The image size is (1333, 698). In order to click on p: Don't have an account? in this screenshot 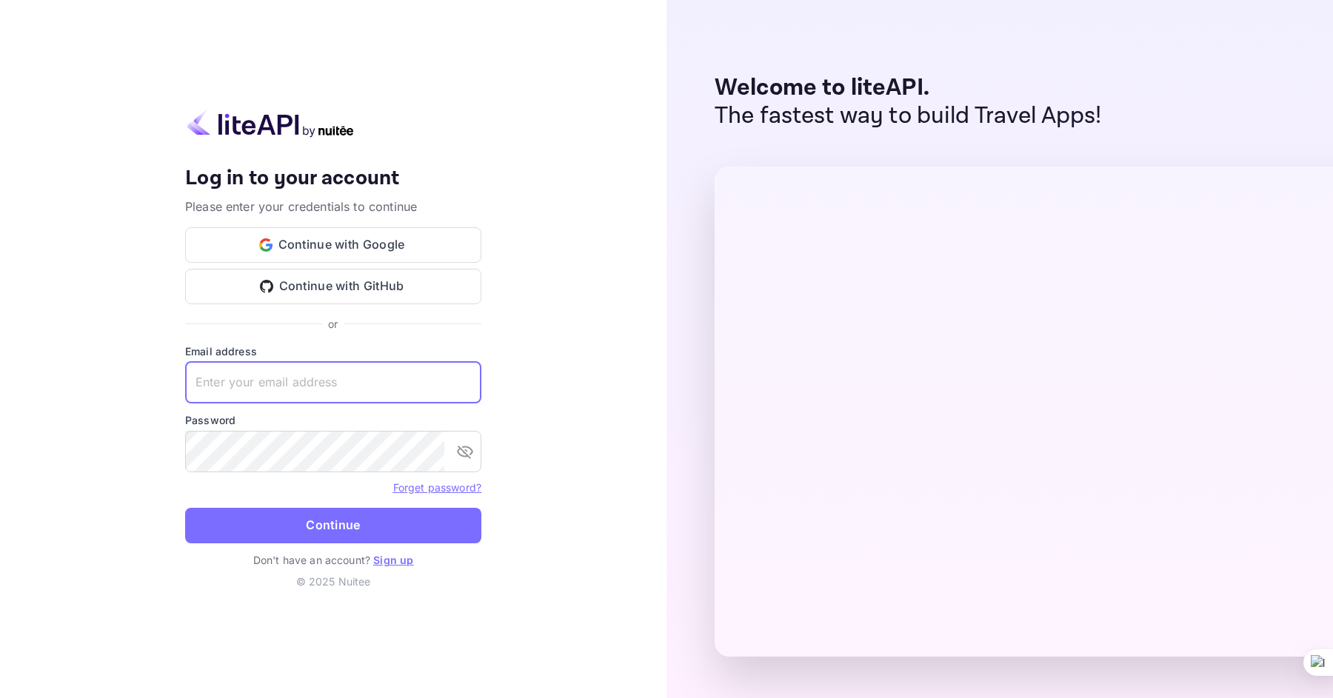, I will do `click(333, 560)`.